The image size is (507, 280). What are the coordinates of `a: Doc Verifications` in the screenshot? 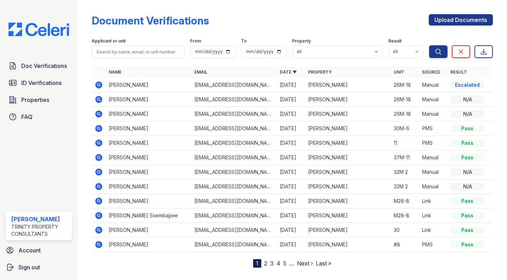 It's located at (39, 66).